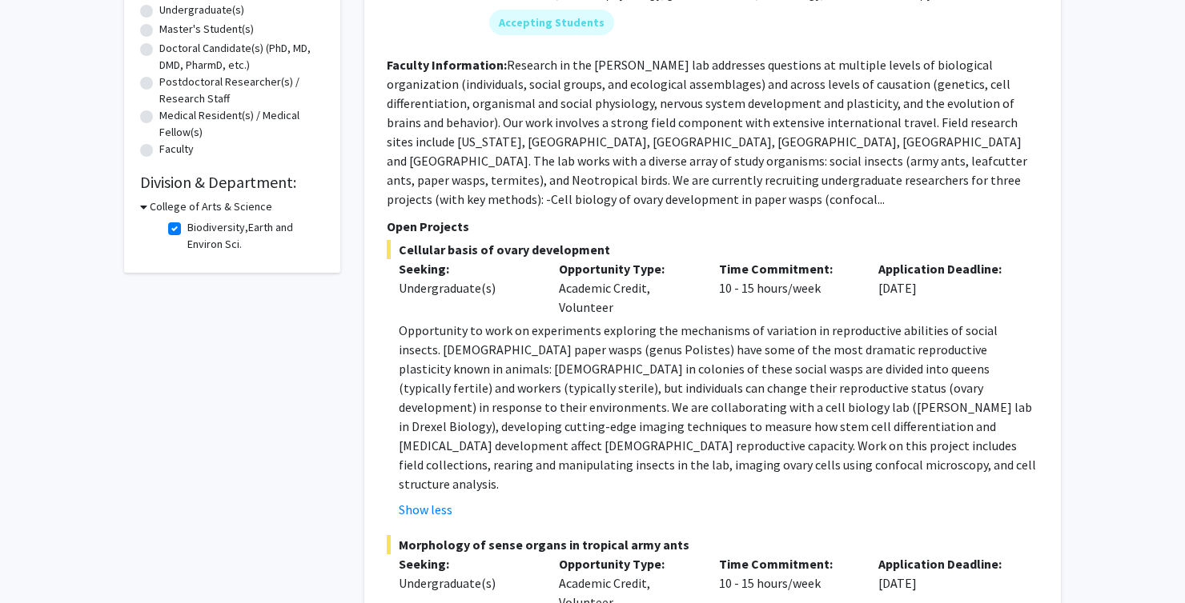 The height and width of the screenshot is (603, 1185). Describe the element at coordinates (242, 90) in the screenshot. I see `label: Postdoctoral Researcher(s) / Research Staff` at that location.